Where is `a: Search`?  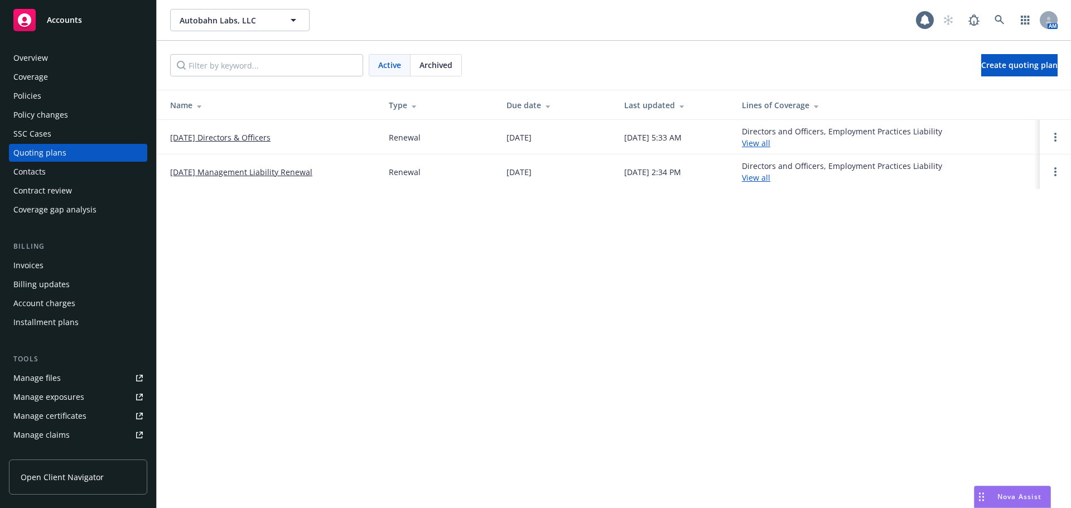 a: Search is located at coordinates (1000, 20).